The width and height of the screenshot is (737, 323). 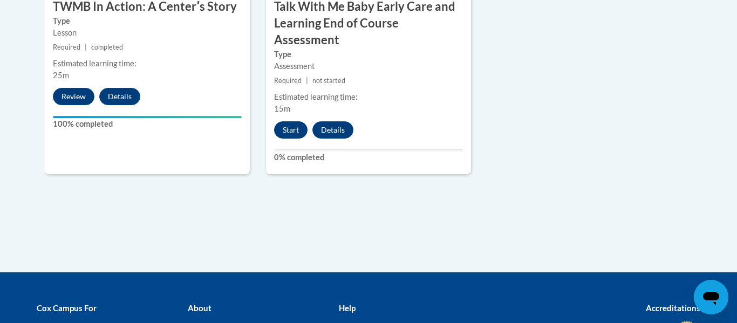 What do you see at coordinates (291, 130) in the screenshot?
I see `button: Start` at bounding box center [291, 130].